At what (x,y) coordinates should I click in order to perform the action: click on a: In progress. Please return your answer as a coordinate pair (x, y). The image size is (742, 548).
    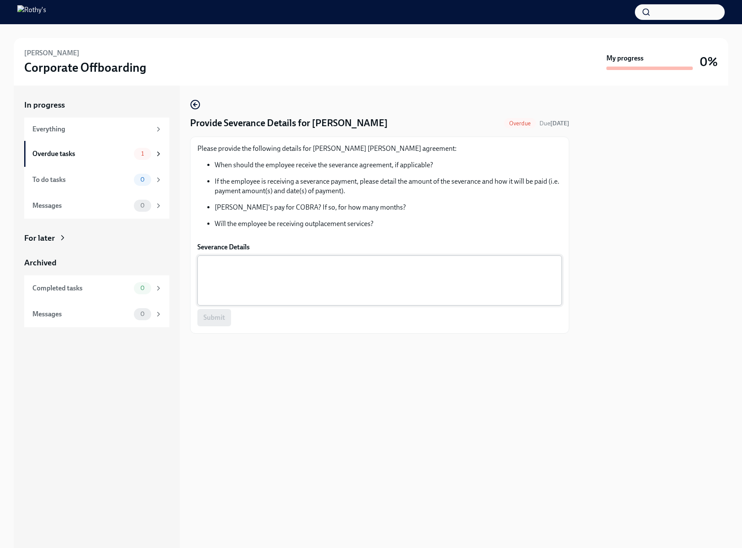
    Looking at the image, I should click on (97, 105).